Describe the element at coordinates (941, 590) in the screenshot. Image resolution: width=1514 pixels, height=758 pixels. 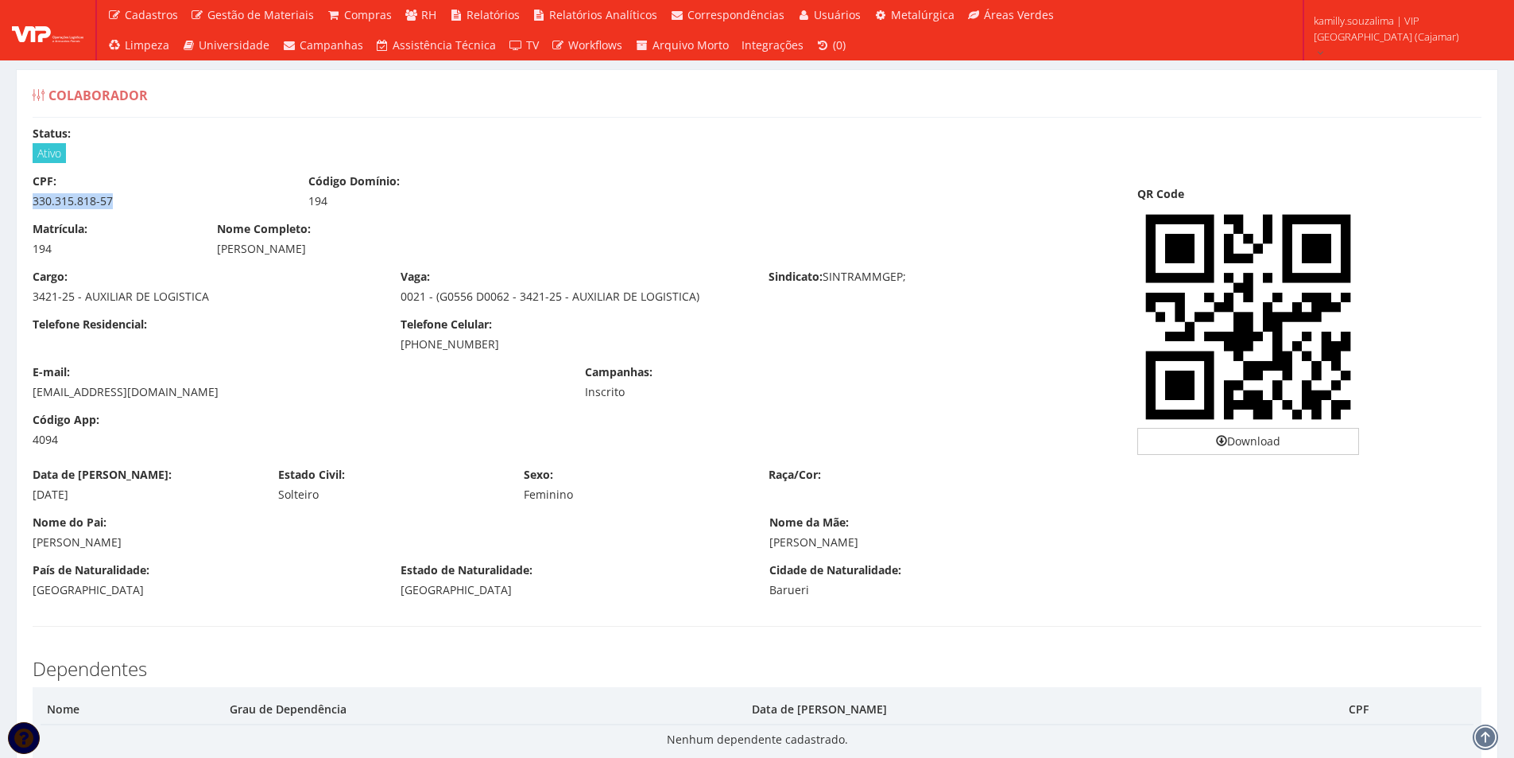
I see `div: Barueri` at that location.